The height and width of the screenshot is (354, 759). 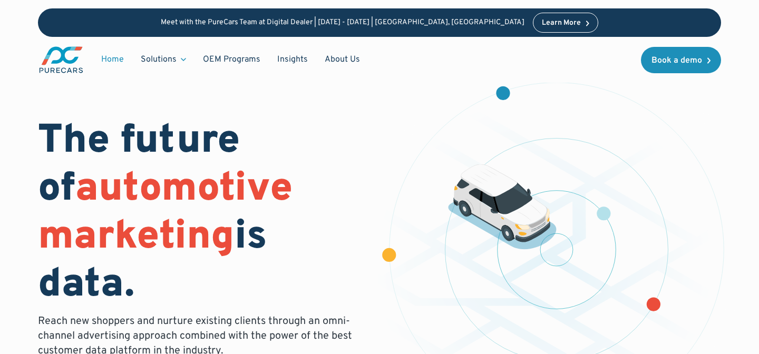 What do you see at coordinates (165, 213) in the screenshot?
I see `span: automotive marketing` at bounding box center [165, 213].